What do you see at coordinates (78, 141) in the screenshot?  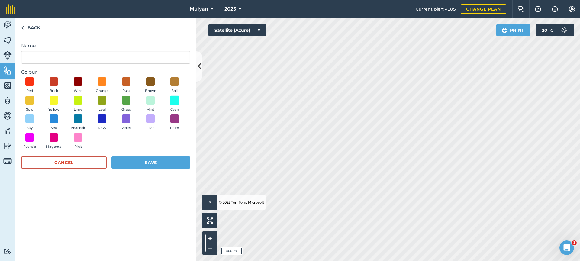 I see `button: Pink` at bounding box center [78, 141].